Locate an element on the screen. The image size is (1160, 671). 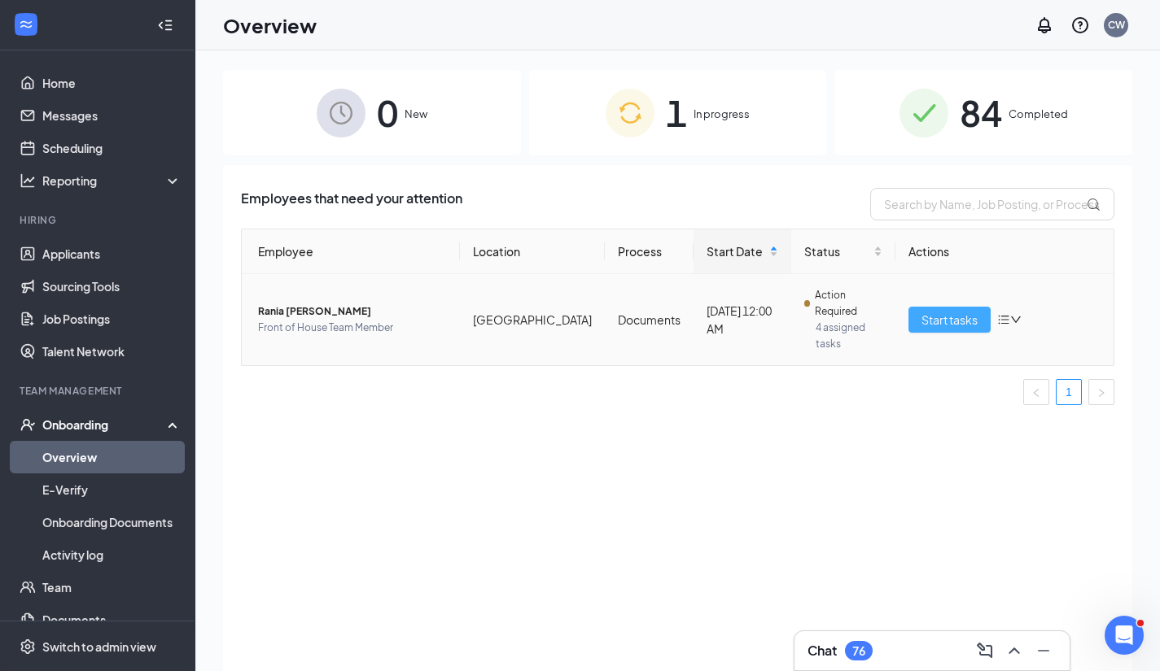
svg: QuestionInfo is located at coordinates (1080, 25).